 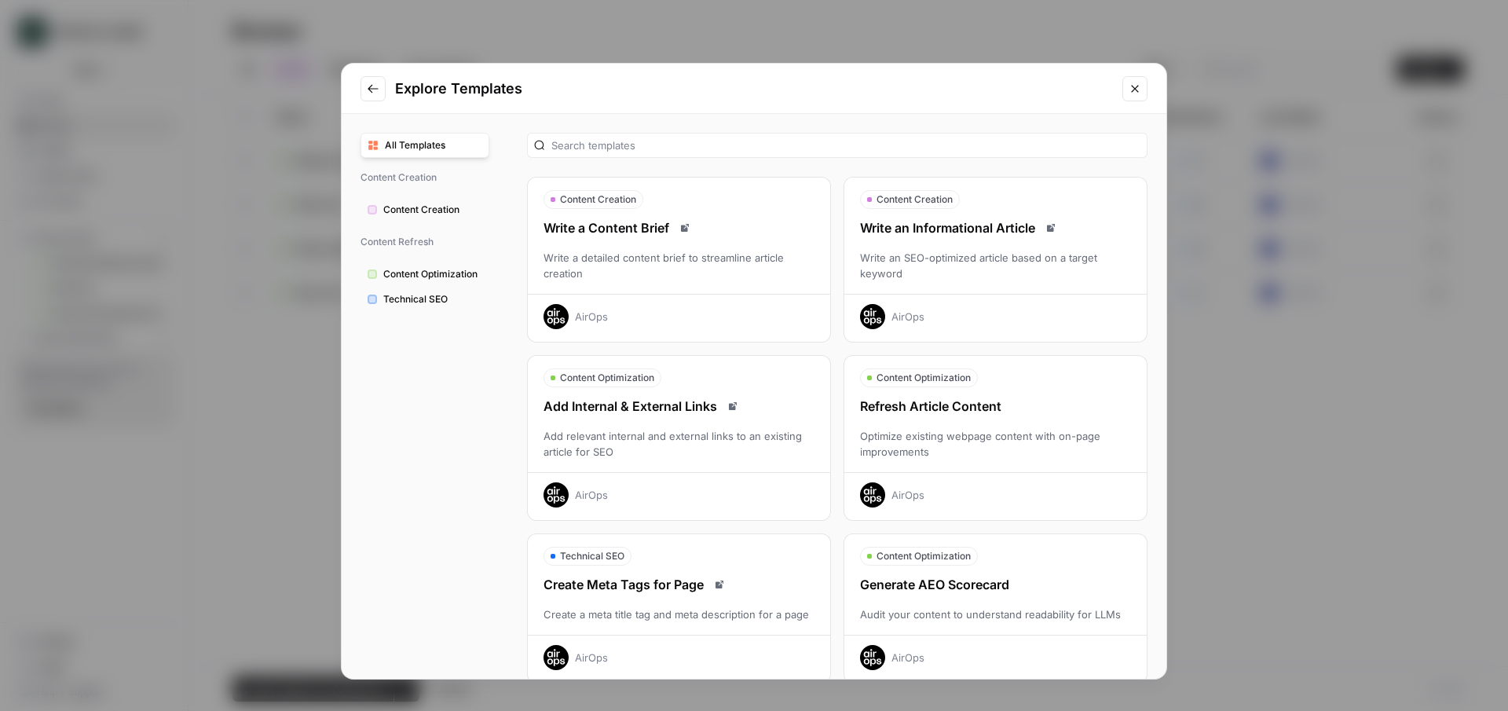 I want to click on div: Create Meta Tags for Page, so click(x=679, y=584).